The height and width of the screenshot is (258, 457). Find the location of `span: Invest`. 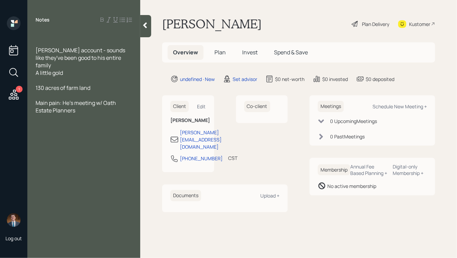

span: Invest is located at coordinates (250, 52).